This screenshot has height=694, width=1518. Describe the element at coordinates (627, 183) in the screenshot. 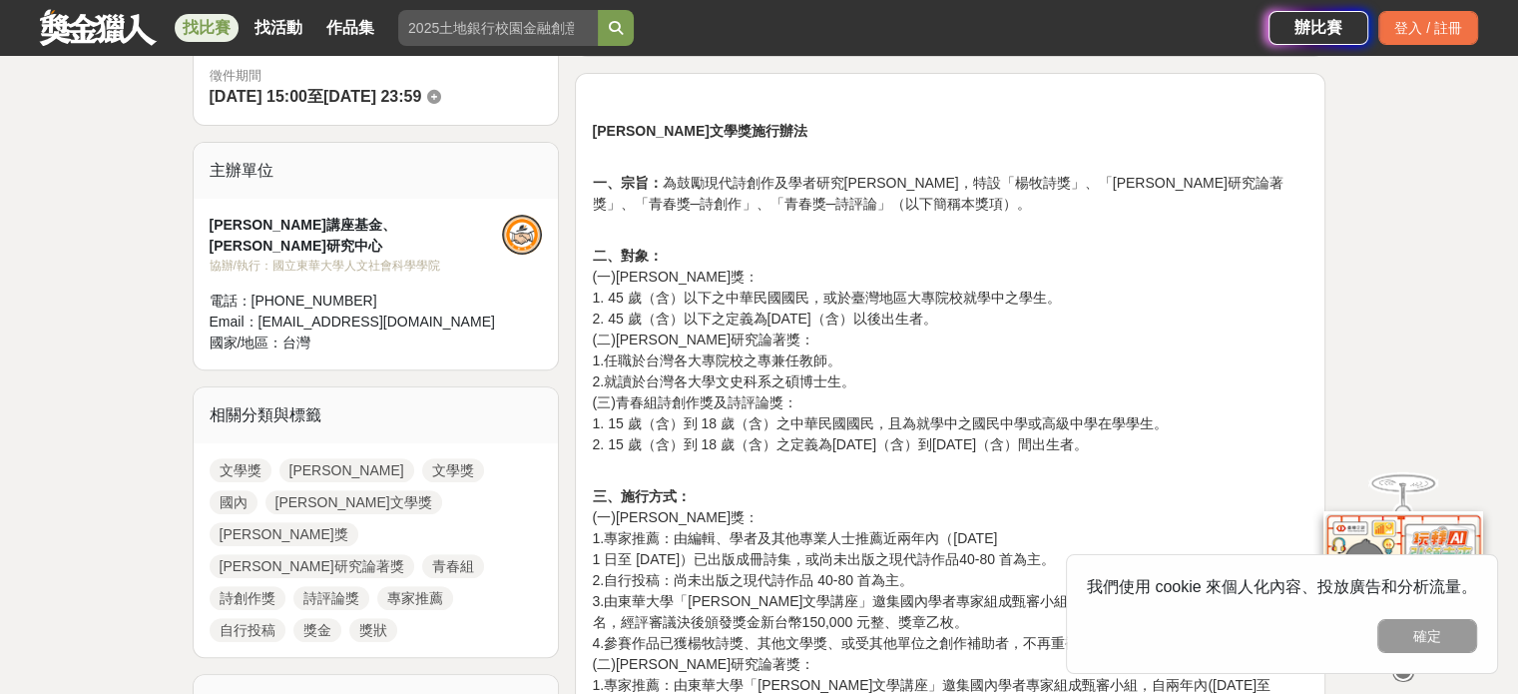

I see `strong: 一、宗旨：` at that location.